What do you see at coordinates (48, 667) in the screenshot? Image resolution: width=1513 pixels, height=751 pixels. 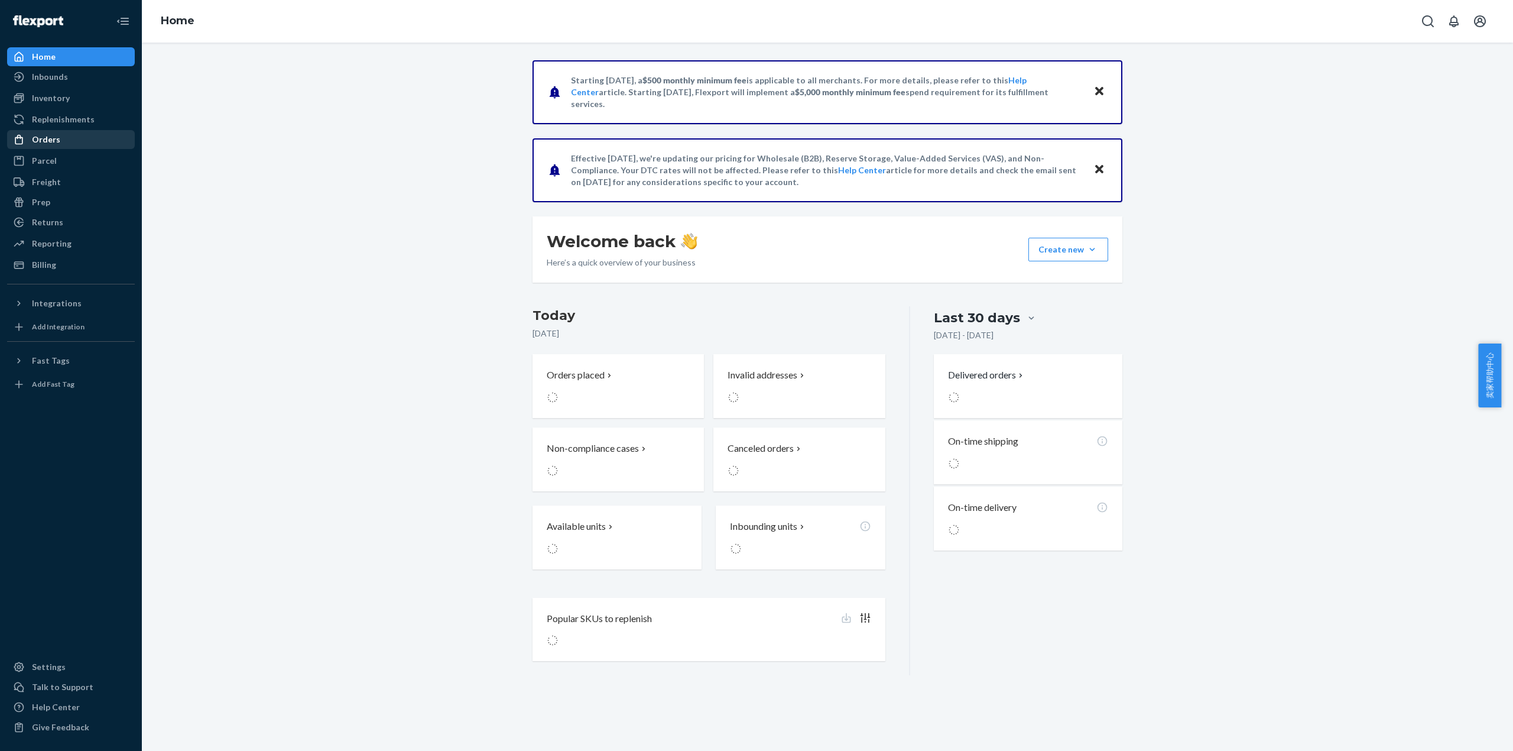 I see `div: Settings` at bounding box center [48, 667].